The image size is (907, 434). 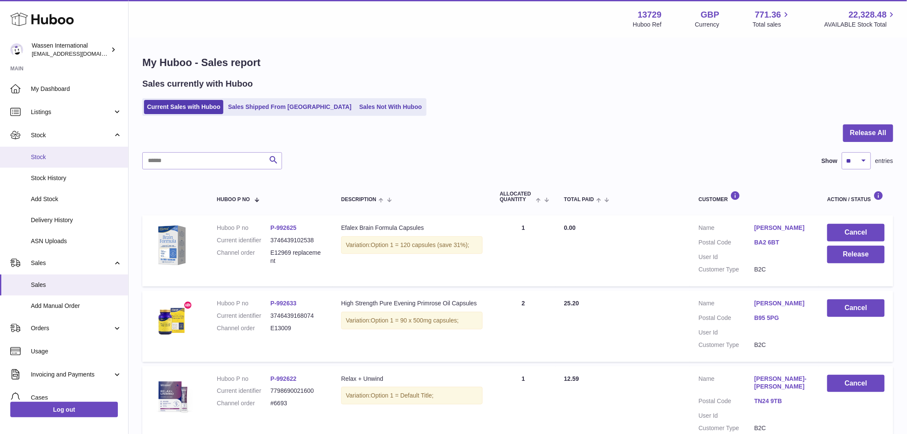 What do you see at coordinates (72, 374) in the screenshot?
I see `span: Invoicing and Payments` at bounding box center [72, 374].